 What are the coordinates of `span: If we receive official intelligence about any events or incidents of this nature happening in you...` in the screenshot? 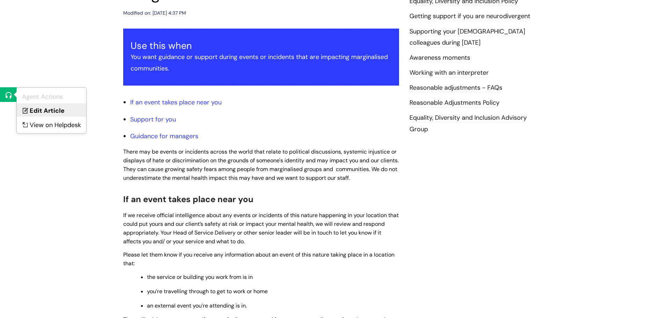 It's located at (261, 228).